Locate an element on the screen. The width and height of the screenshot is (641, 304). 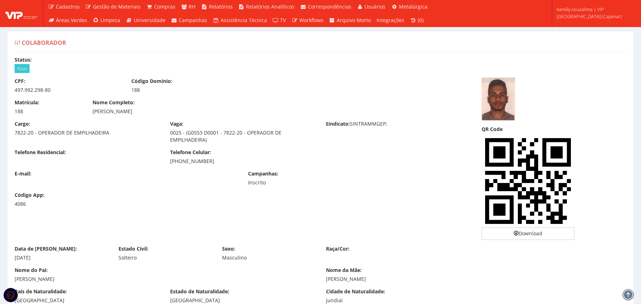
label: Sindicato: is located at coordinates (338, 124).